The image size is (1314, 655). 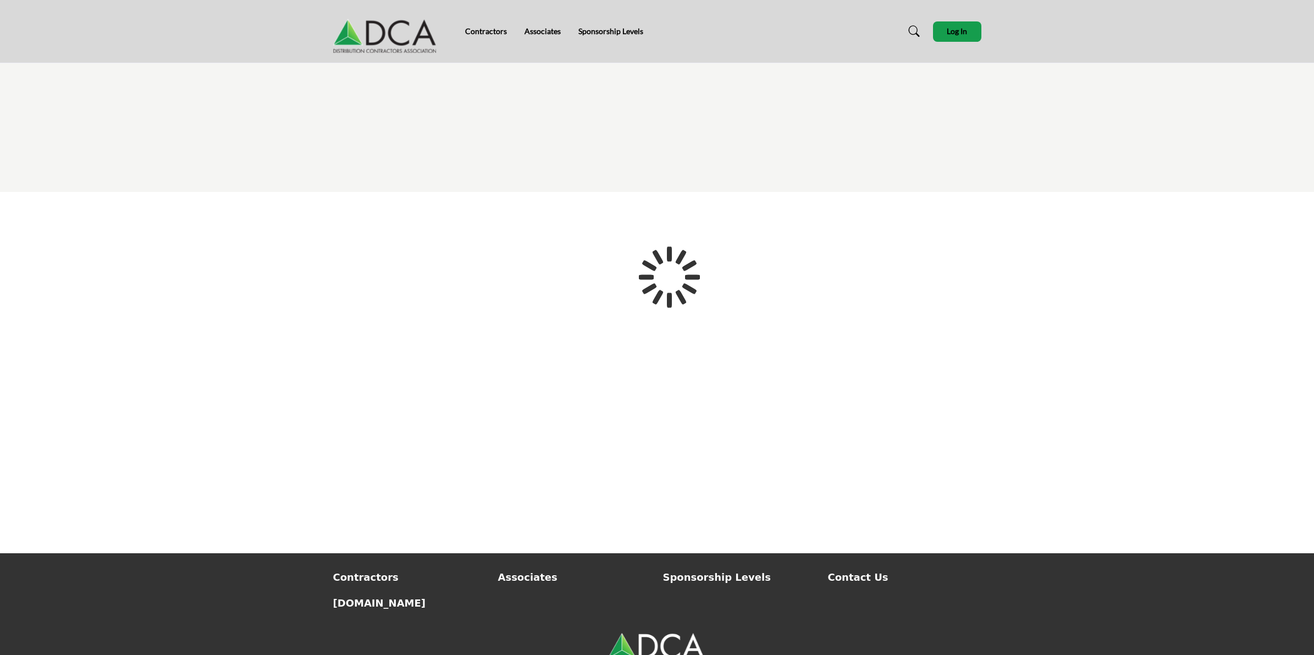 I want to click on a: Contact Us, so click(x=904, y=577).